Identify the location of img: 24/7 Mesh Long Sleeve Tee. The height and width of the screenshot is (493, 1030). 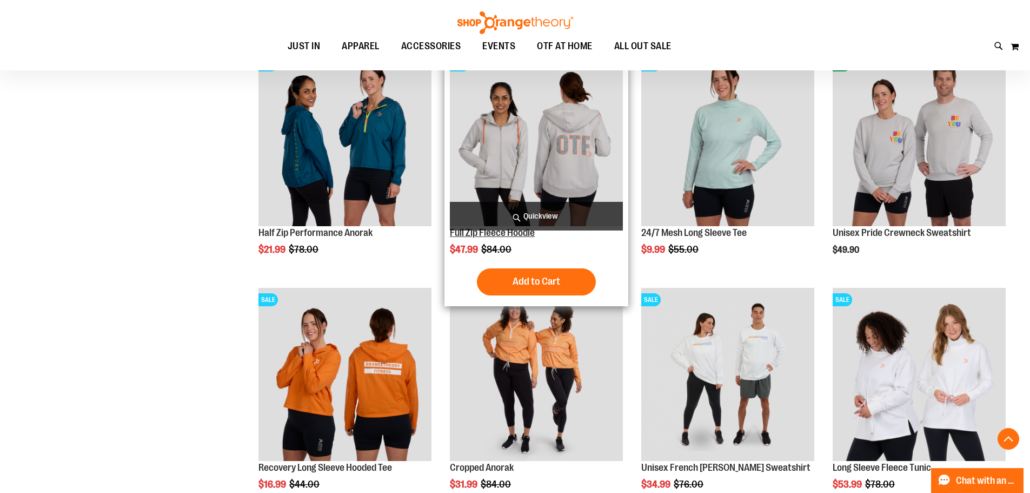
(728, 139).